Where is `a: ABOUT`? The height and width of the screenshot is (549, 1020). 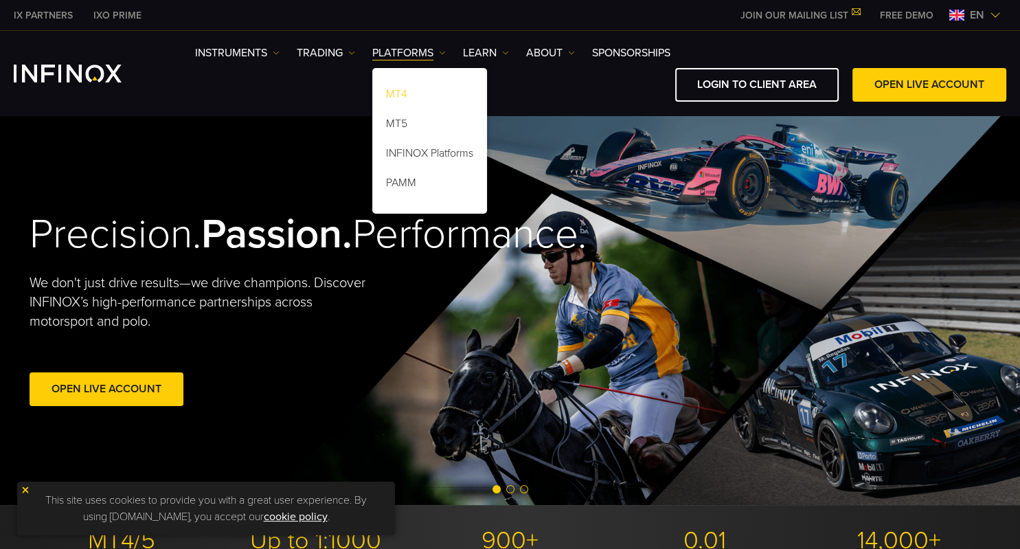 a: ABOUT is located at coordinates (550, 53).